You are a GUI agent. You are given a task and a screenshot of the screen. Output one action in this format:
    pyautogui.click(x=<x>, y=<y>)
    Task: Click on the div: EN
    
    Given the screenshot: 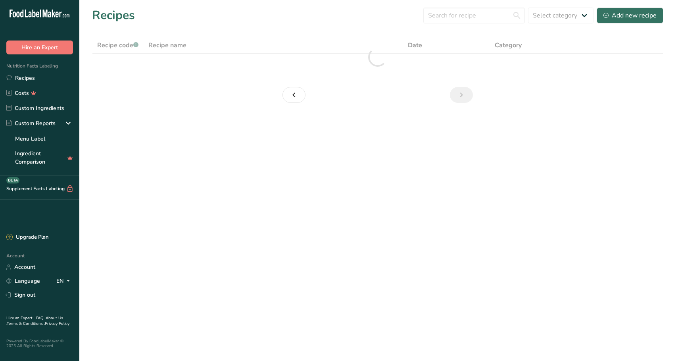 What is the action you would take?
    pyautogui.click(x=65, y=281)
    